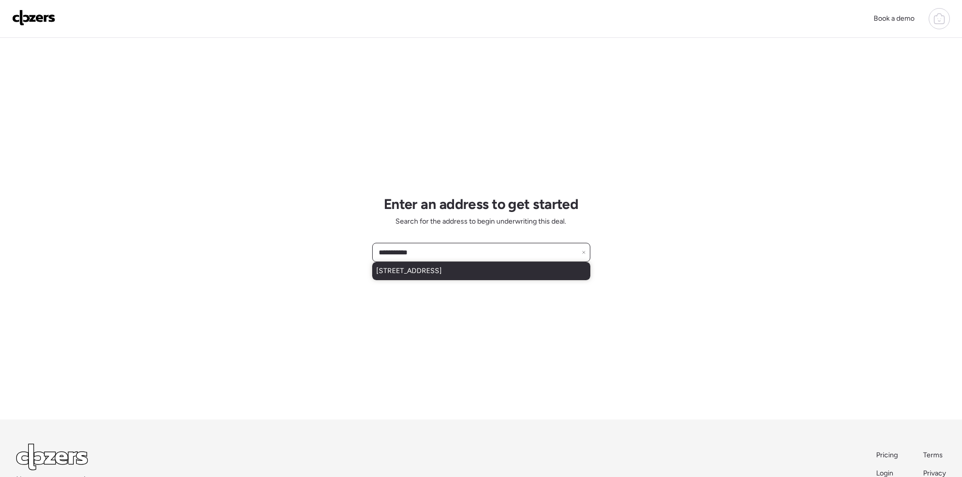  I want to click on a: Pricing, so click(887, 455).